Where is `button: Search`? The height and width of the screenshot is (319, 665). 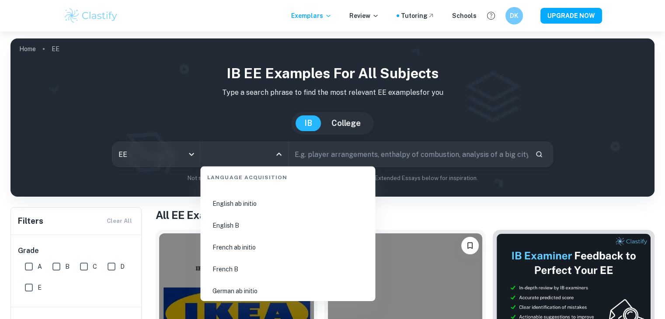 button: Search is located at coordinates (539, 154).